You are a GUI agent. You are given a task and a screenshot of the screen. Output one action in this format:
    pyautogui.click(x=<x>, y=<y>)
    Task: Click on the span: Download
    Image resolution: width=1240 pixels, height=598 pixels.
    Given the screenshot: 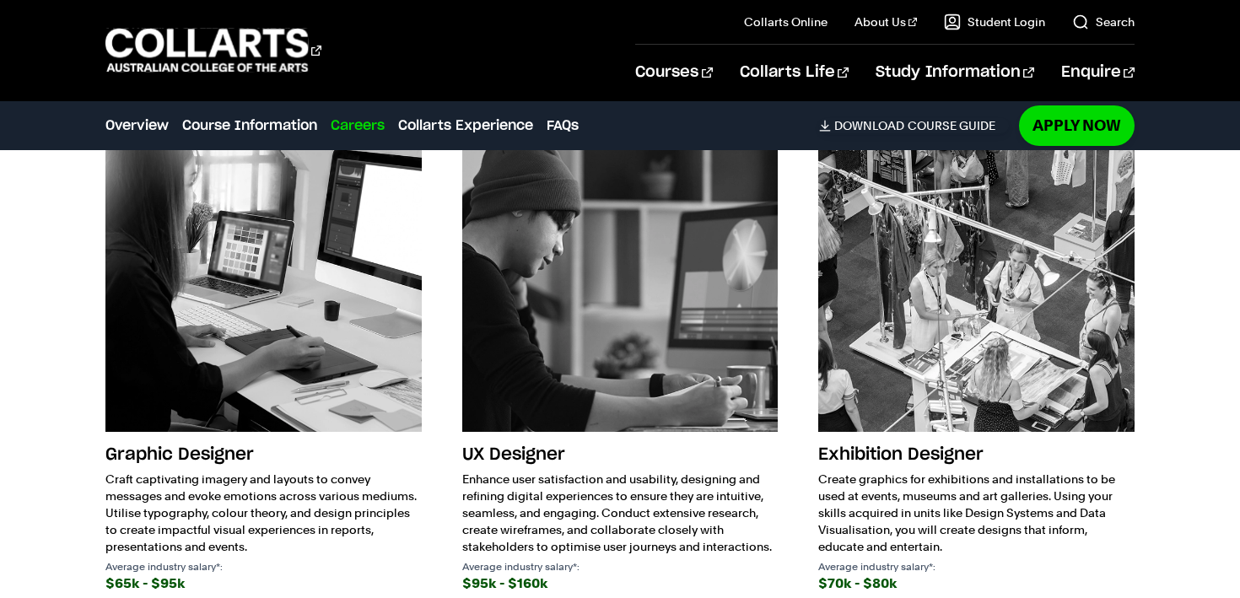 What is the action you would take?
    pyautogui.click(x=869, y=126)
    